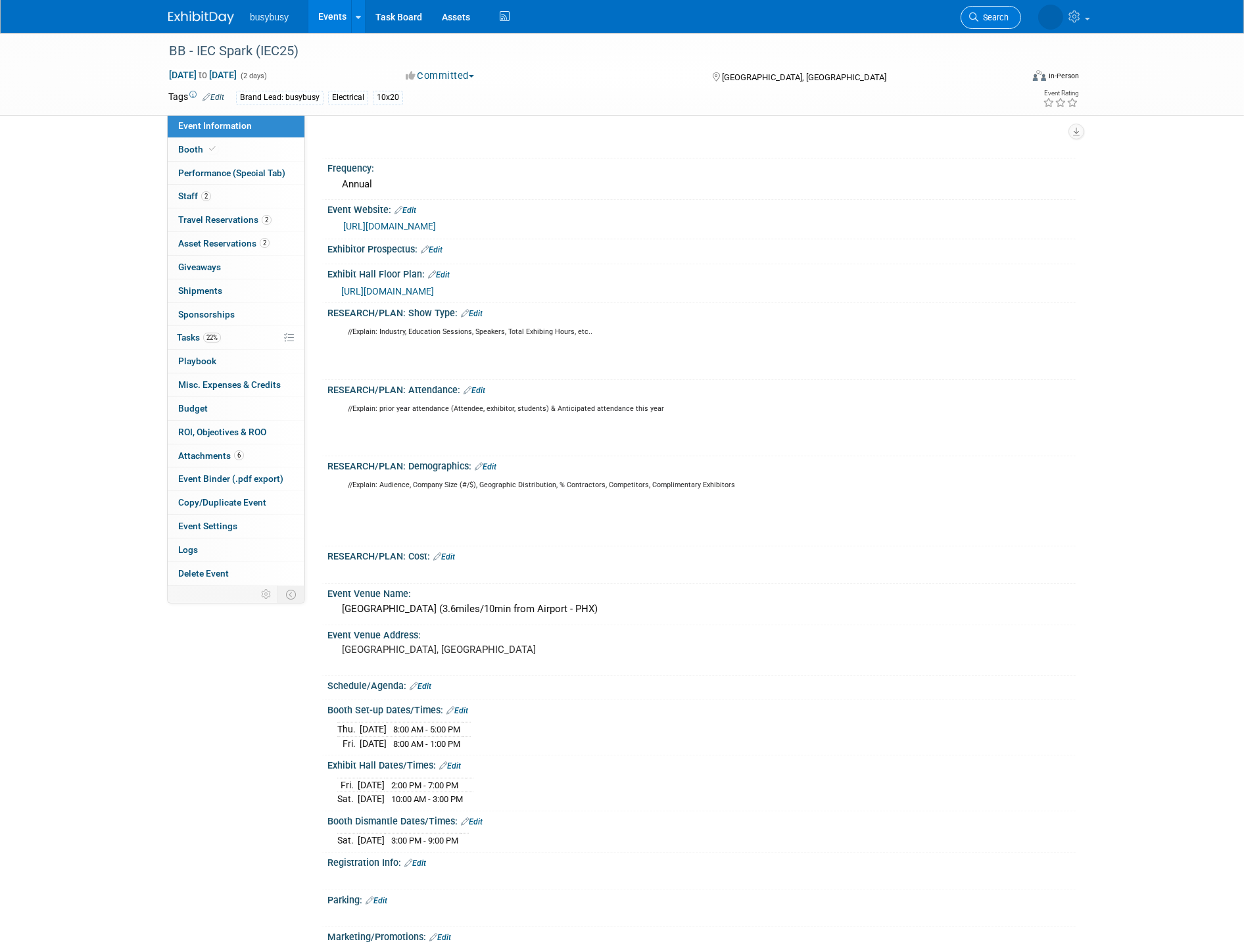 The width and height of the screenshot is (1244, 952). I want to click on a: Booth, so click(236, 149).